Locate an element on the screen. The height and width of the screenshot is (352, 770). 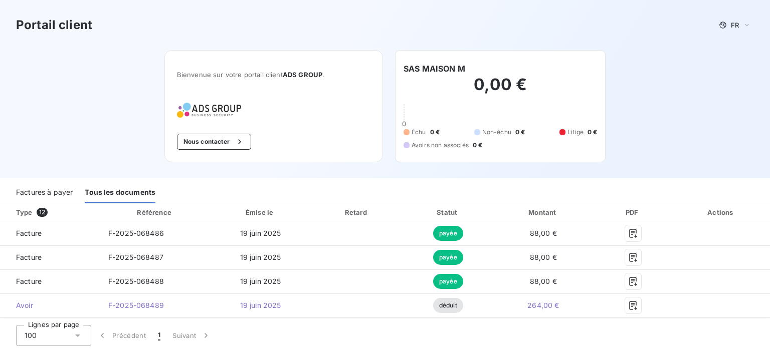
button: Précédent is located at coordinates (121, 336).